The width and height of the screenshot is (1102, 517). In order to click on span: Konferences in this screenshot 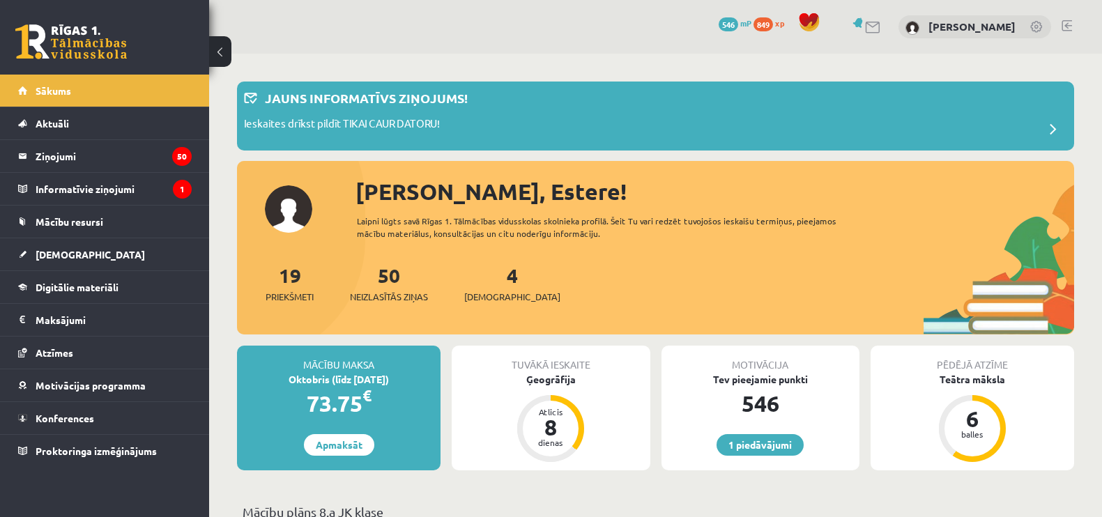, I will do `click(65, 418)`.